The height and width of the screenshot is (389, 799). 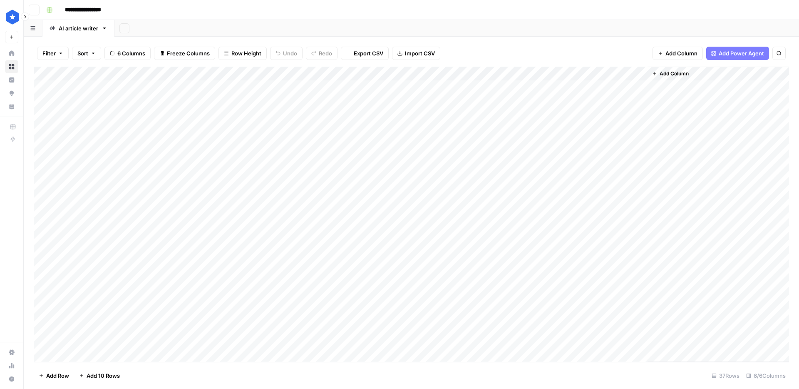 What do you see at coordinates (12, 379) in the screenshot?
I see `button: Help + Support` at bounding box center [12, 379].